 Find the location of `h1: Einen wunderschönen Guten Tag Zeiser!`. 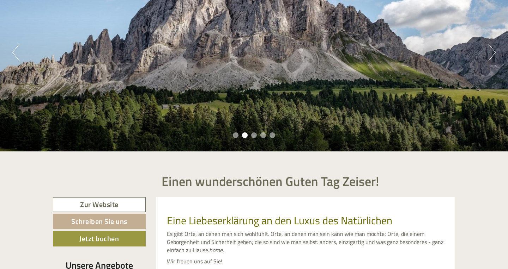

h1: Einen wunderschönen Guten Tag Zeiser! is located at coordinates (270, 182).